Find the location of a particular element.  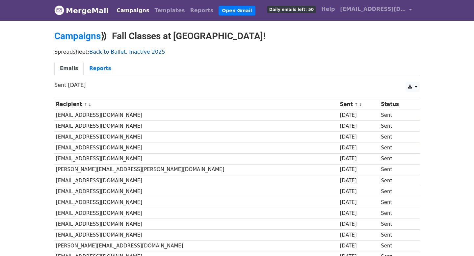

span: Daily emails left: 50 is located at coordinates (291, 10).